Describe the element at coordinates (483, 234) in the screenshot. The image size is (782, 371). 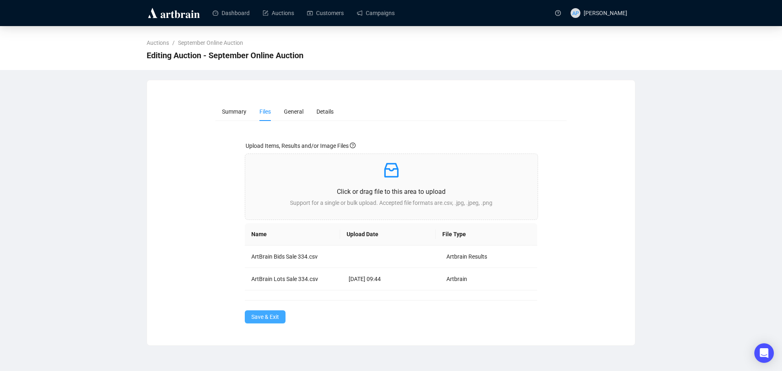
I see `th: File Type` at that location.